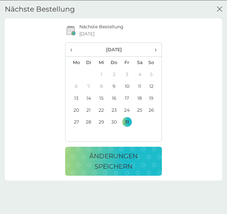  Describe the element at coordinates (154, 86) in the screenshot. I see `td: 12` at that location.